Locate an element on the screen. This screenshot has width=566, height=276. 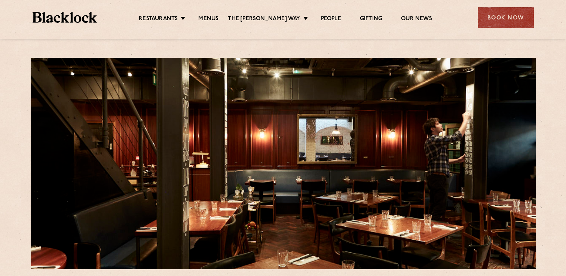
img: BL_Textured_Logo-footer-cropped.svg is located at coordinates (65, 17).